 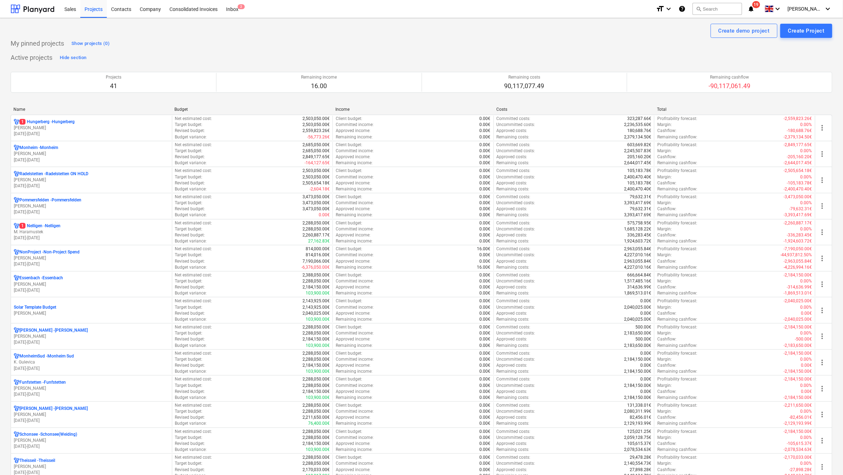 What do you see at coordinates (114, 77) in the screenshot?
I see `p: Projects` at bounding box center [114, 77].